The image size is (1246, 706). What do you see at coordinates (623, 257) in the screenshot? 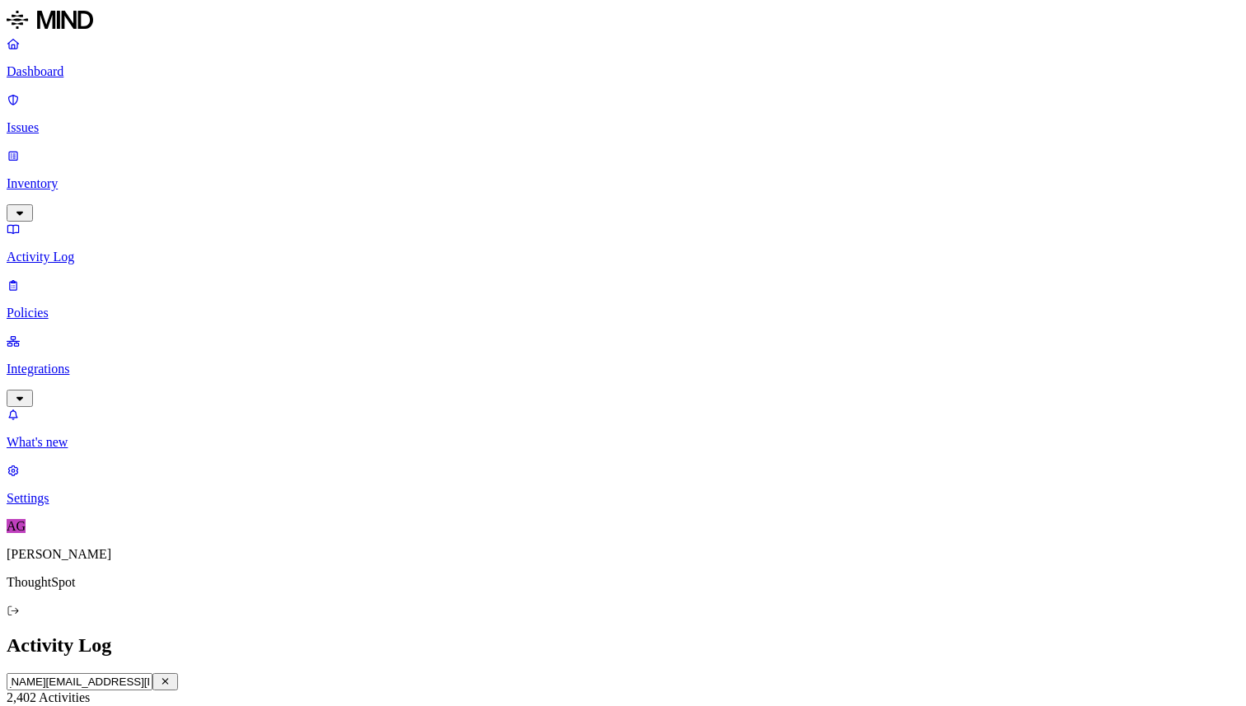
I see `p: Activity Log` at bounding box center [623, 257].